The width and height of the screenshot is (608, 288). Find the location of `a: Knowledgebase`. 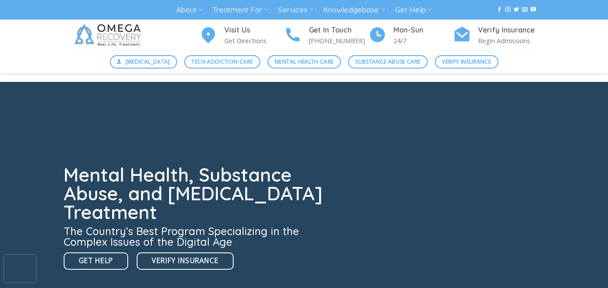

a: Knowledgebase is located at coordinates (354, 10).